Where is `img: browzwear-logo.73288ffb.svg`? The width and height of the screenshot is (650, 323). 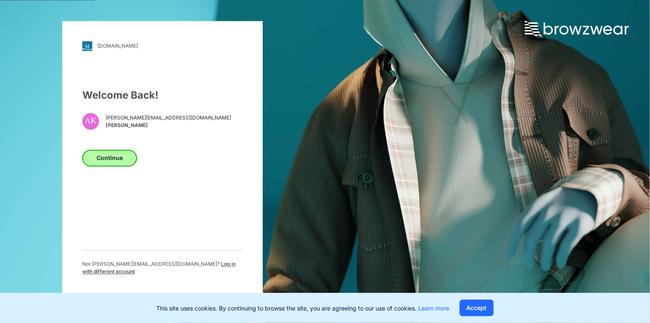 img: browzwear-logo.73288ffb.svg is located at coordinates (577, 28).